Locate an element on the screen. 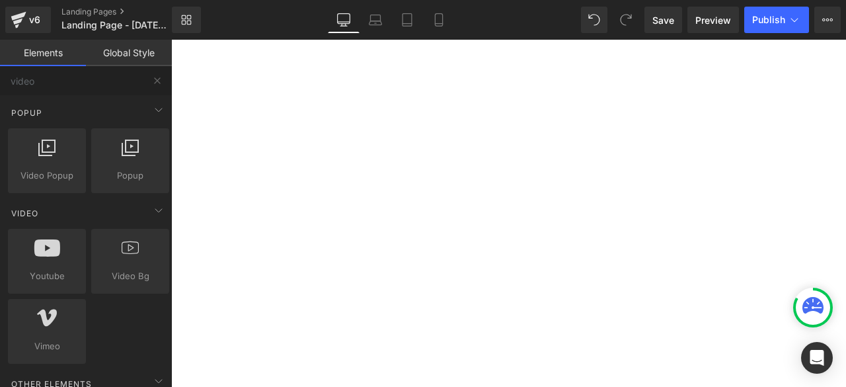 This screenshot has height=387, width=846. a: Tablet is located at coordinates (407, 20).